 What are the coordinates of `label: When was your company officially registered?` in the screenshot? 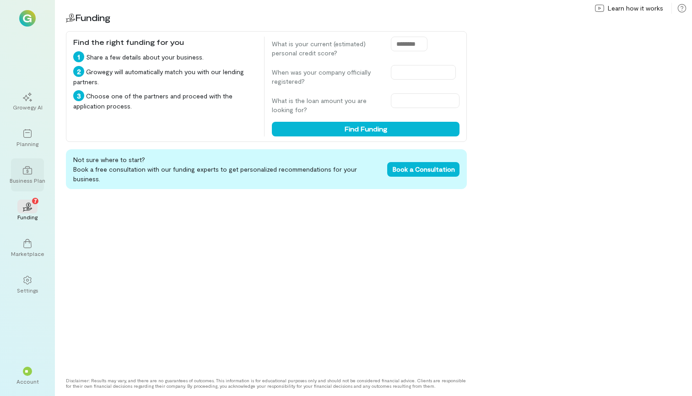 It's located at (327, 77).